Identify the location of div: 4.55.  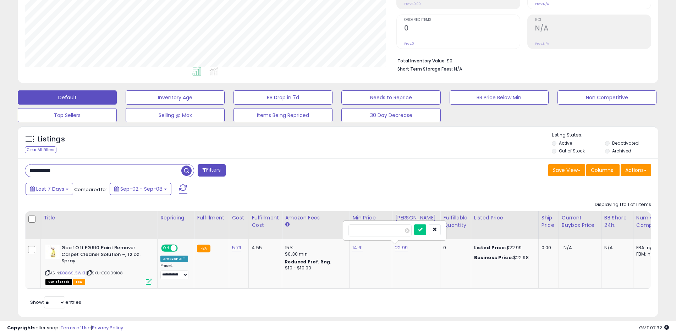
(264, 248).